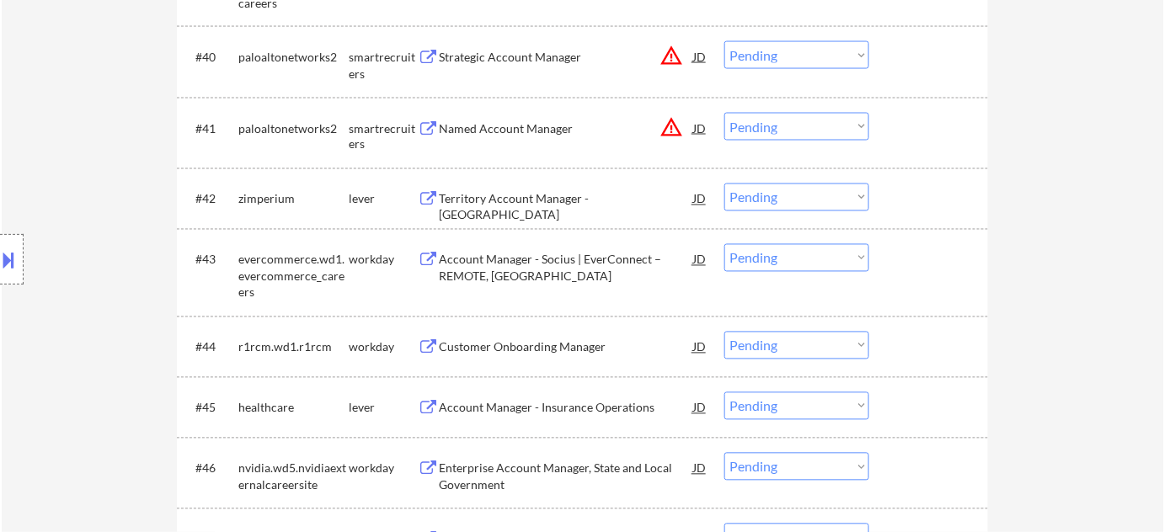 The height and width of the screenshot is (532, 1164). What do you see at coordinates (566, 57) in the screenshot?
I see `div: Strategic Account Manager` at bounding box center [566, 57].